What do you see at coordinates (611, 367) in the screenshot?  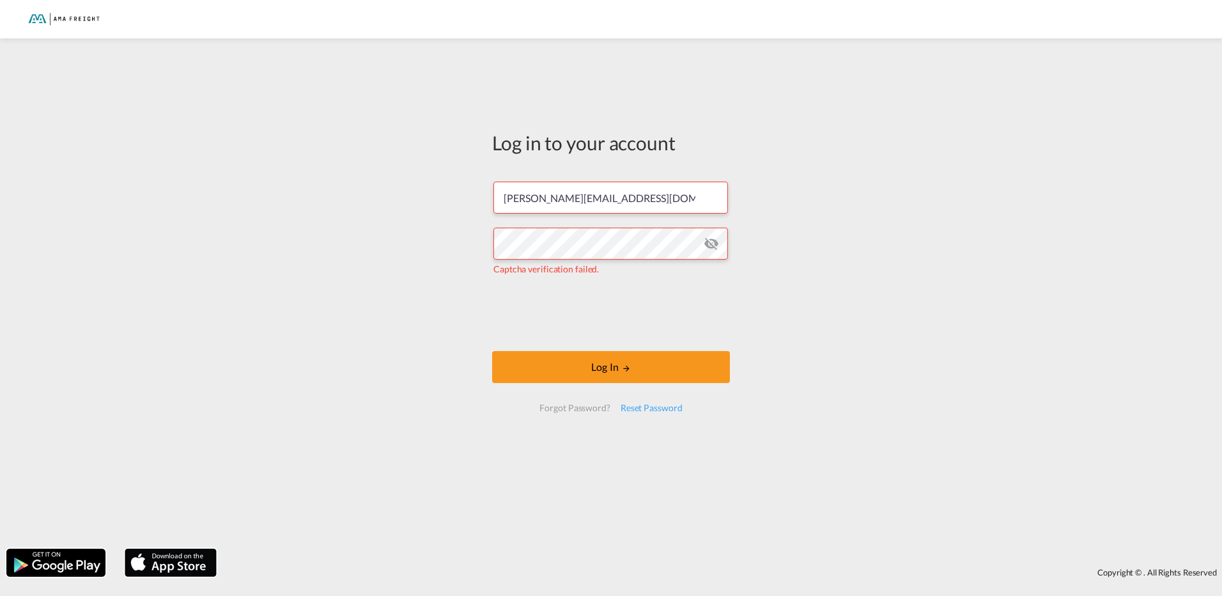 I see `button: LOGIN` at bounding box center [611, 367].